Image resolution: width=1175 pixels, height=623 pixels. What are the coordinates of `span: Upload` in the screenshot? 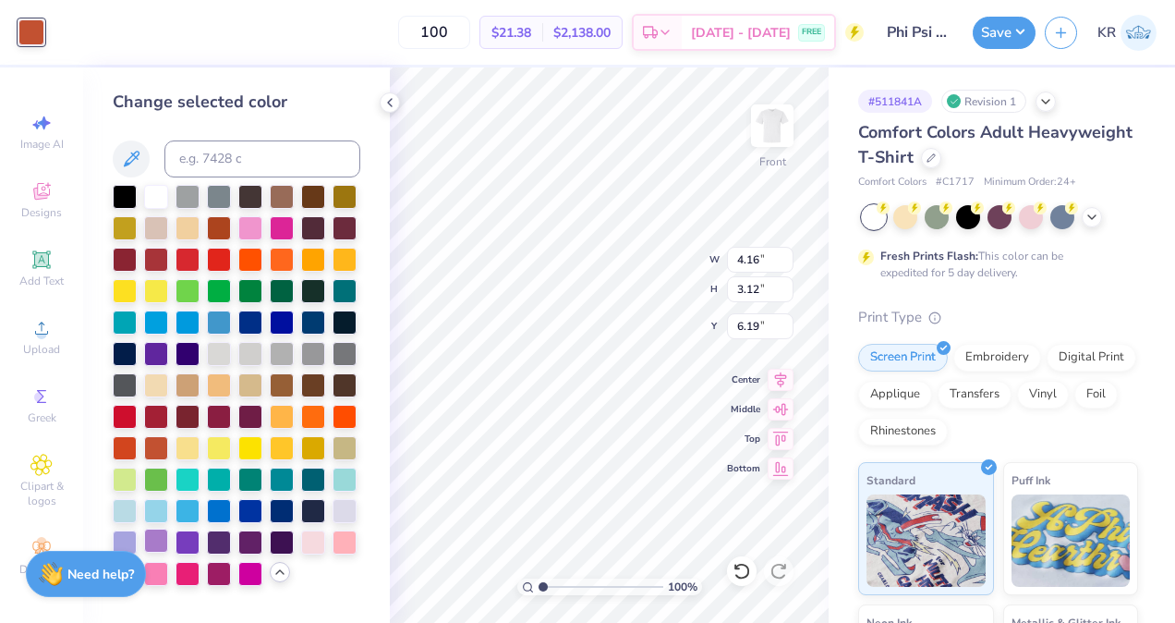 It's located at (42, 349).